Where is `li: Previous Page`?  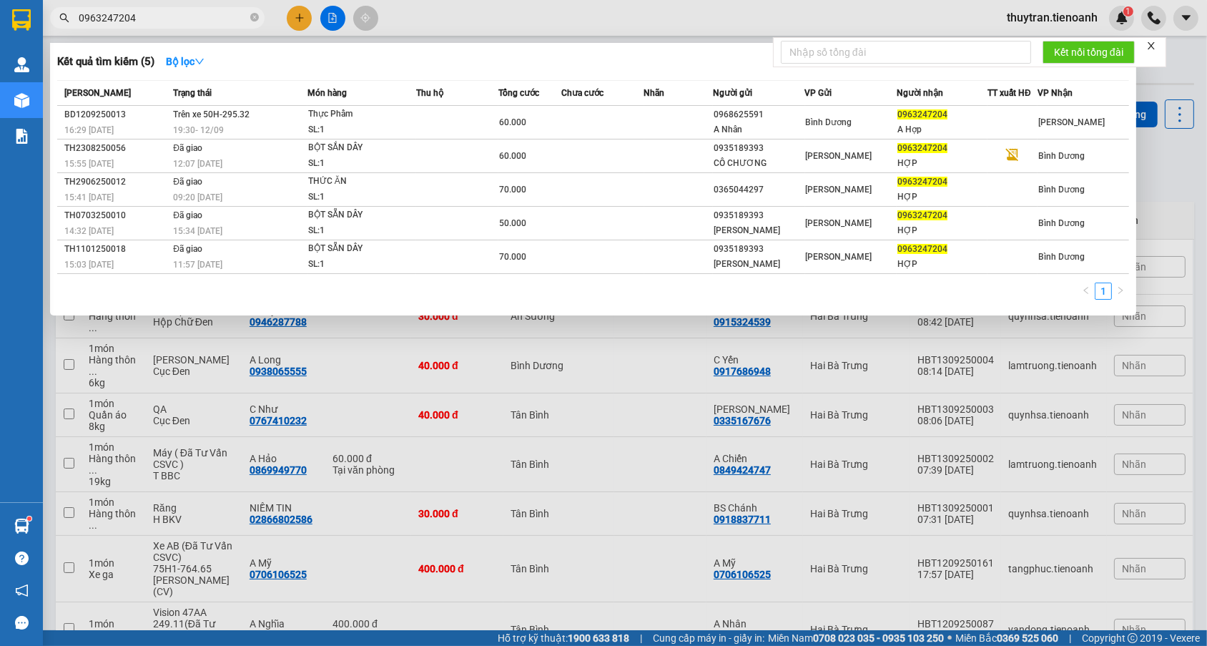
li: Previous Page is located at coordinates (1086, 291).